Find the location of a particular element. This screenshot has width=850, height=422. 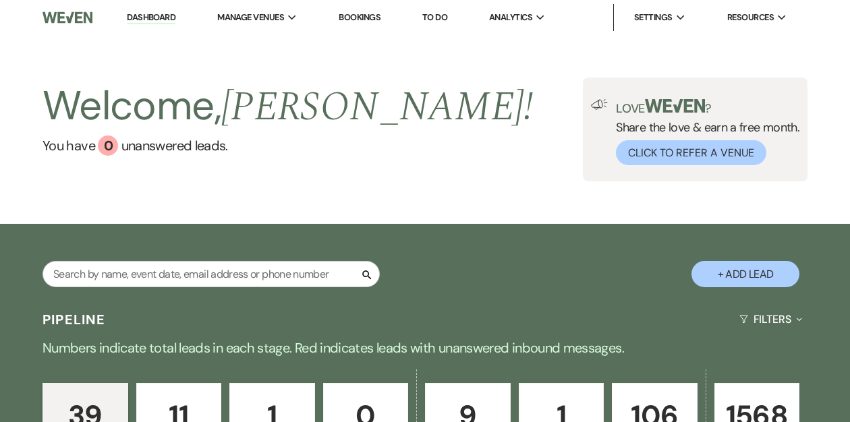

input: Search by name, event date, email address or phone number is located at coordinates (211, 274).